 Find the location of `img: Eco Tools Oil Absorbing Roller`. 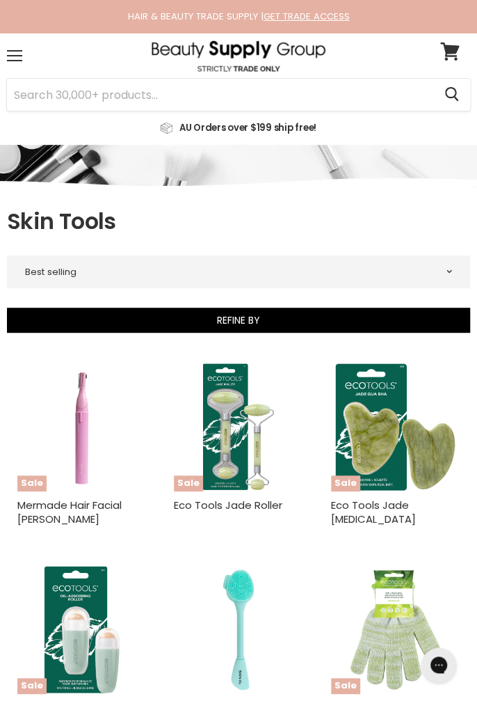

img: Eco Tools Oil Absorbing Roller is located at coordinates (81, 629).